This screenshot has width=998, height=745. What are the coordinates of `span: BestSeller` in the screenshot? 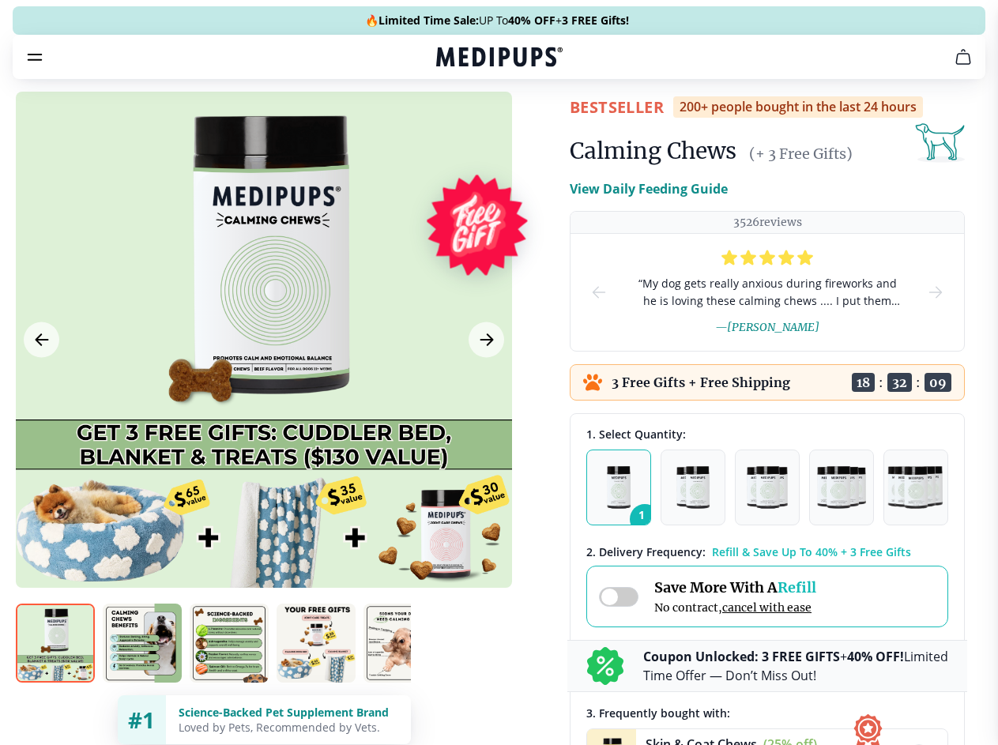 It's located at (617, 107).